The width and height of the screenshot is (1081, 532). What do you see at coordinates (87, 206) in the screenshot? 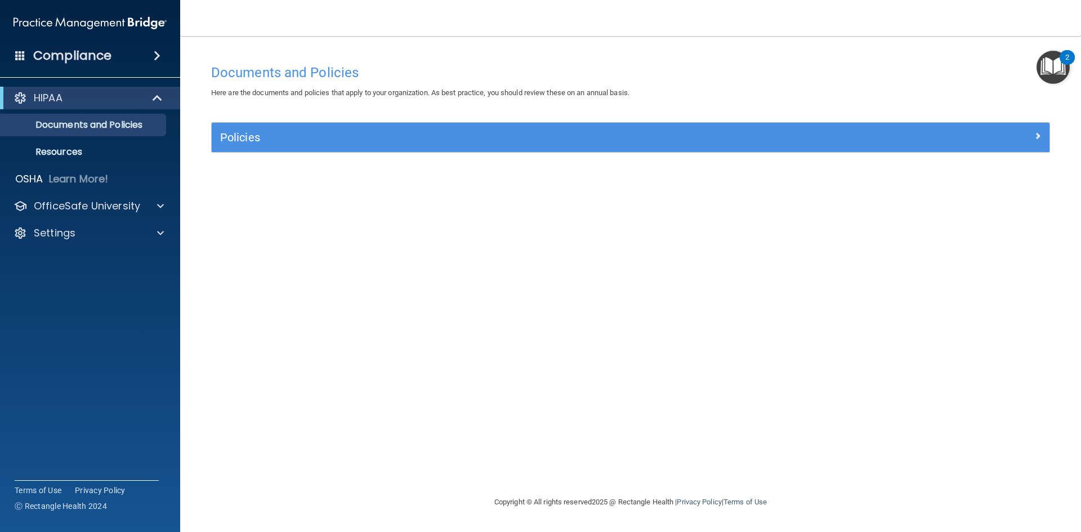
I see `p: OfficeSafe University` at bounding box center [87, 206].